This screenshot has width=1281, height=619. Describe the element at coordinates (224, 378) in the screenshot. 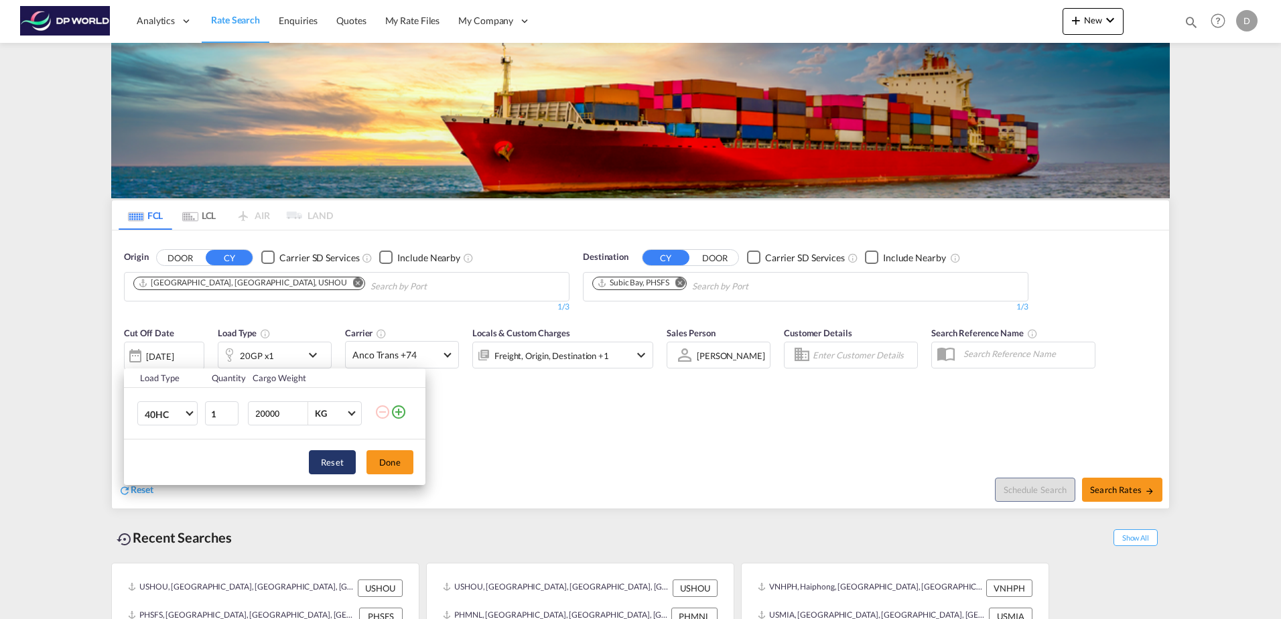

I see `th: Quantity` at that location.